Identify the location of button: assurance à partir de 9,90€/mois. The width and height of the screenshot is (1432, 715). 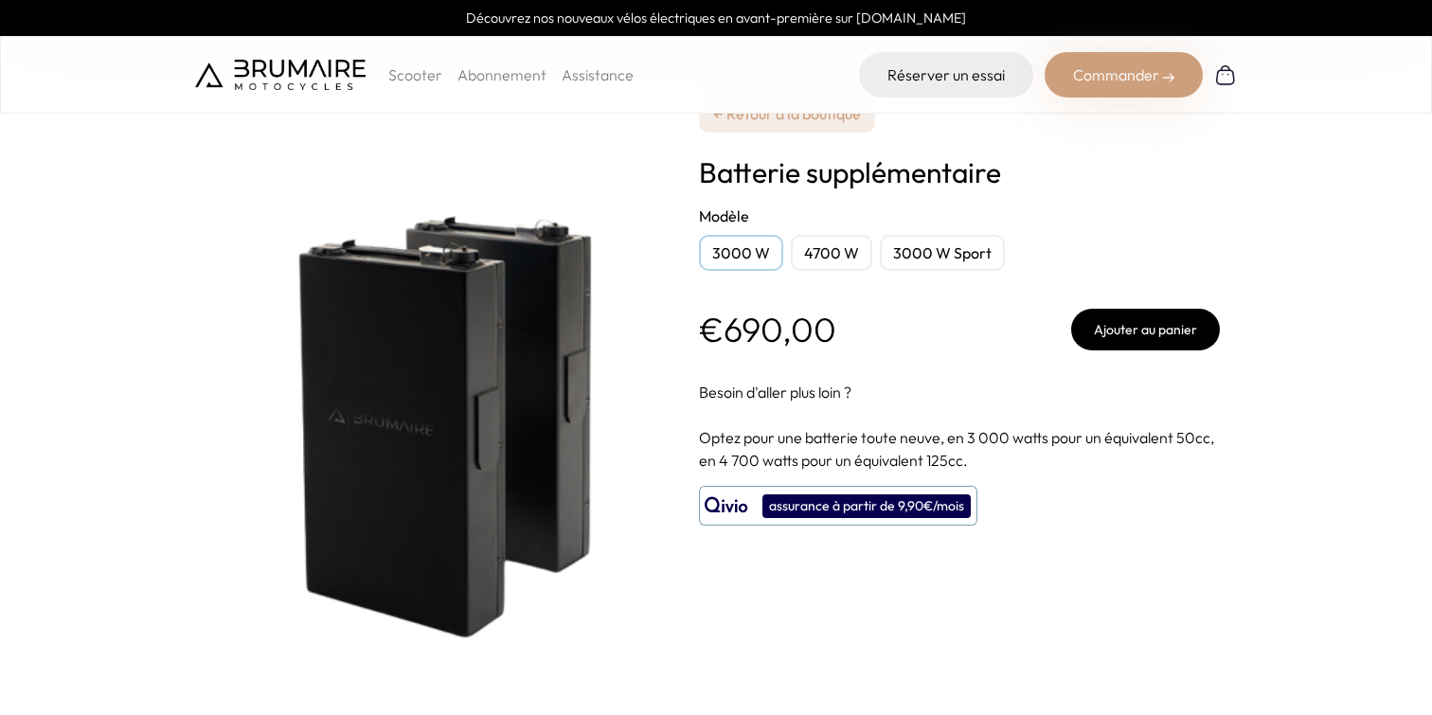
(838, 506).